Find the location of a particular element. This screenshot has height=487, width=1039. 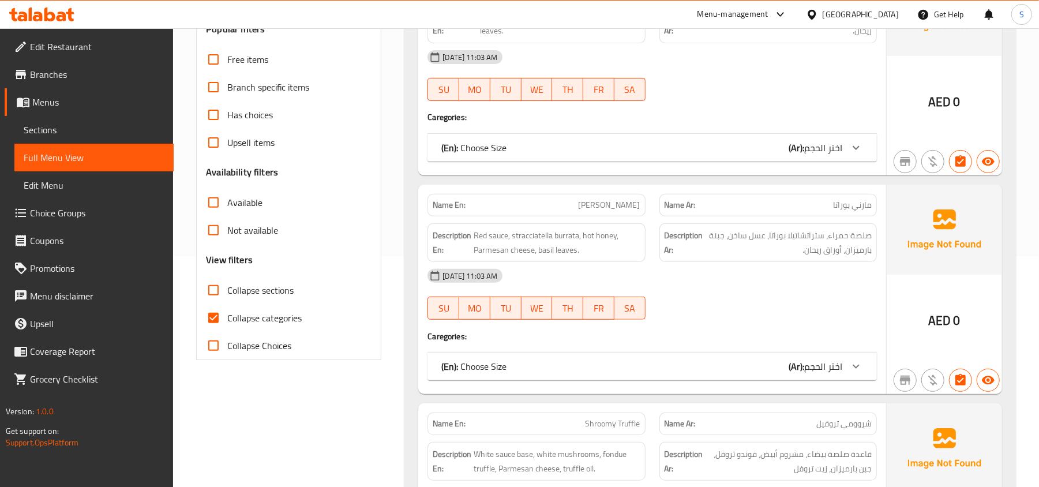

strong: Name En: is located at coordinates (449, 423).